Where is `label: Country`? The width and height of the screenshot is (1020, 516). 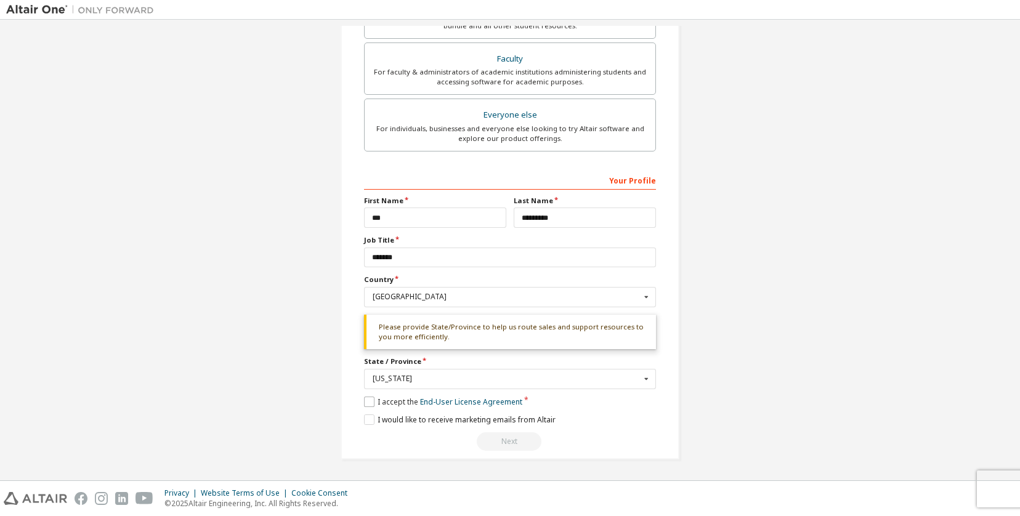
label: Country is located at coordinates (510, 280).